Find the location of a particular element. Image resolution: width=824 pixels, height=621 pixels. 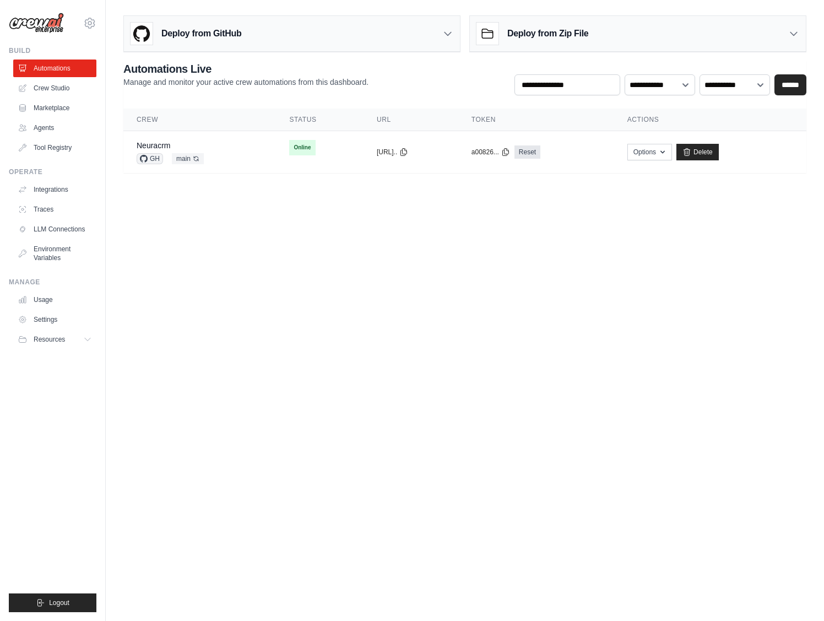

button: Logout is located at coordinates (52, 603).